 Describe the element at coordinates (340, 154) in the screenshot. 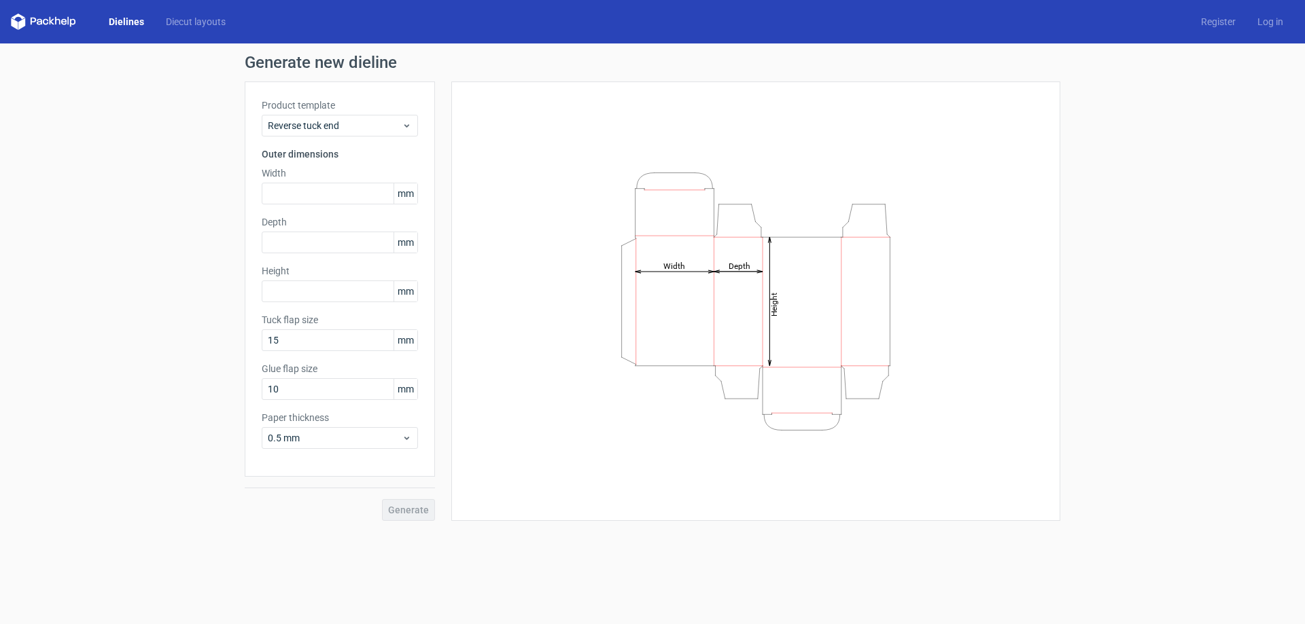

I see `h3: Outer dimensions` at that location.